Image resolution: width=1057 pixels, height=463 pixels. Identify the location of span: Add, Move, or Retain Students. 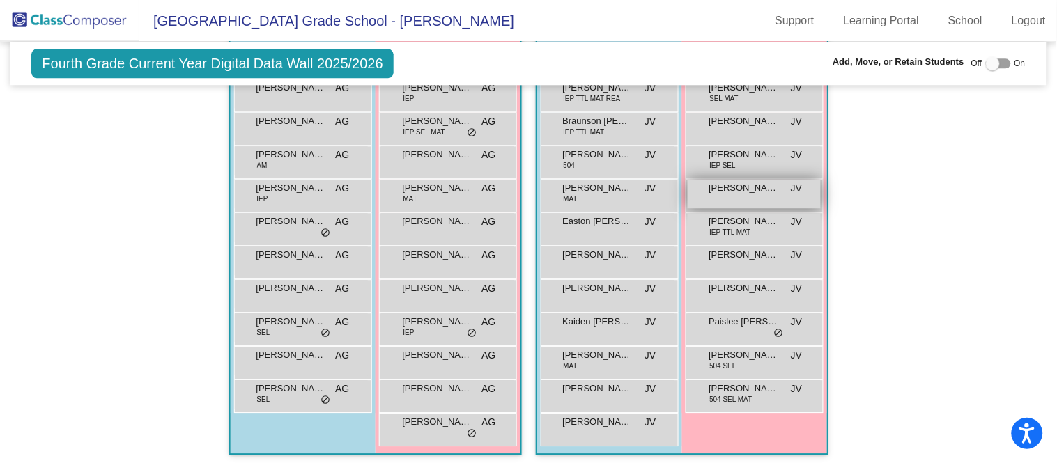
(898, 62).